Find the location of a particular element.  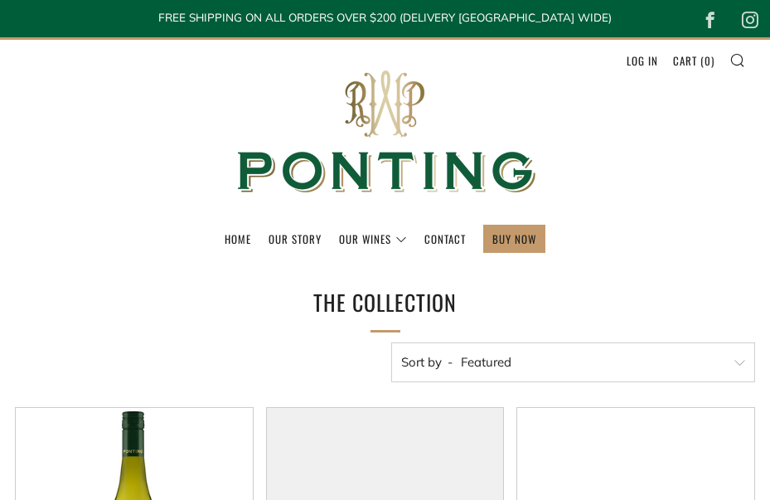

h1: The Collection is located at coordinates (385, 302).